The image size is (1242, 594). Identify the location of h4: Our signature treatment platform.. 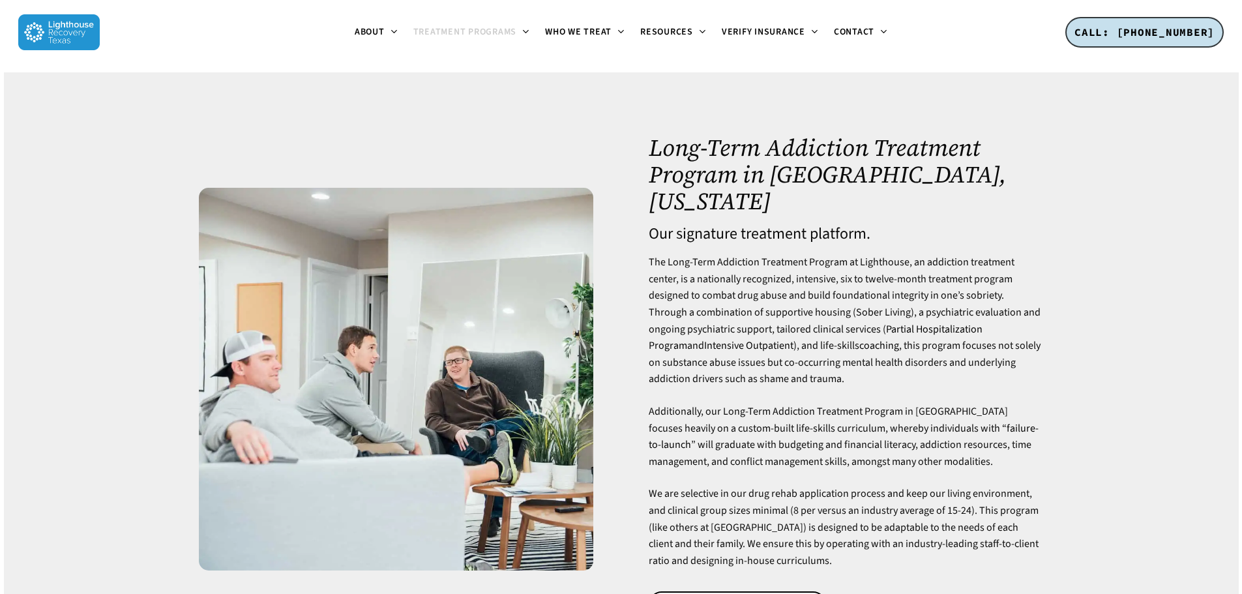
(846, 234).